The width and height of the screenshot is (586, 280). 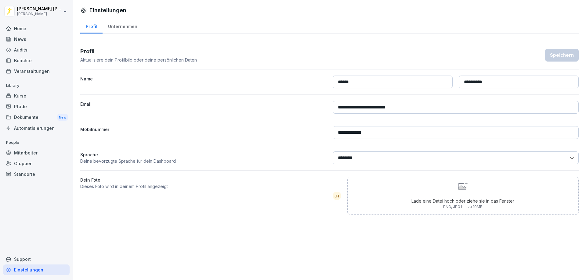 What do you see at coordinates (203, 161) in the screenshot?
I see `p: Deine bevorzugte Sprache für dein Dashboard` at bounding box center [203, 161].